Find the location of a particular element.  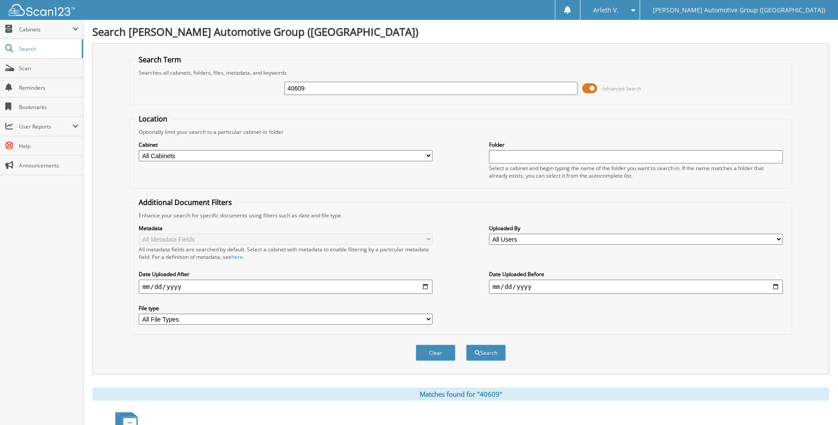

legend: Search Term is located at coordinates (160, 60).